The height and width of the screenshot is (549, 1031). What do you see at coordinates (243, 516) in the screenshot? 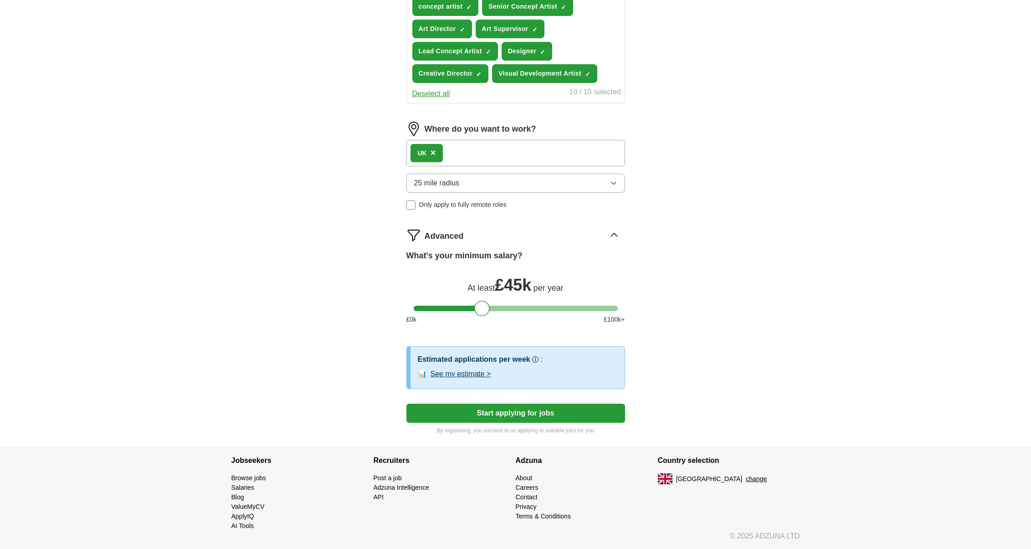
I see `a: ApplyIQ` at bounding box center [243, 516].